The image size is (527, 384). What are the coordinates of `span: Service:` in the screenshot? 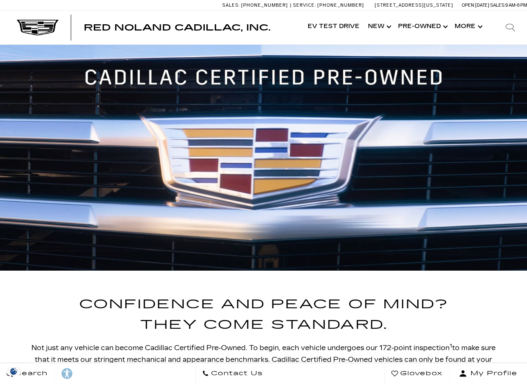 It's located at (304, 5).